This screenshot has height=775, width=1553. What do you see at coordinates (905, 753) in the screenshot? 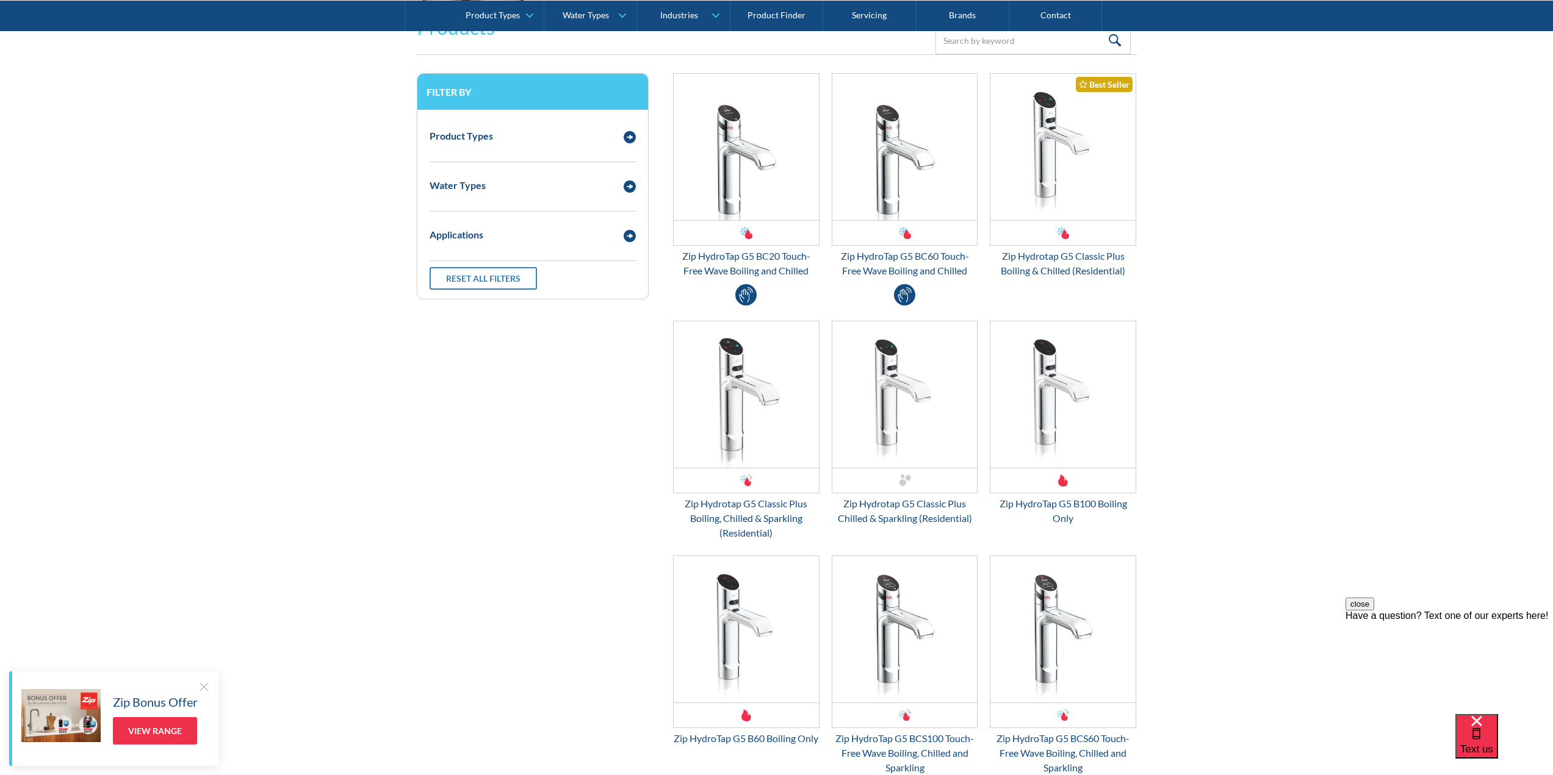
I see `div: Zip HydroTap G5 BCS100 Touch-Free Wave Boiling, Chilled and Sparkling` at bounding box center [905, 753].